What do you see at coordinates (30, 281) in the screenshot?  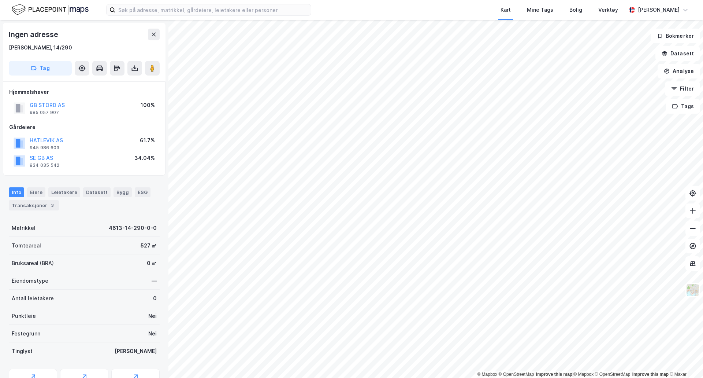 I see `div: Eiendomstype` at bounding box center [30, 281].